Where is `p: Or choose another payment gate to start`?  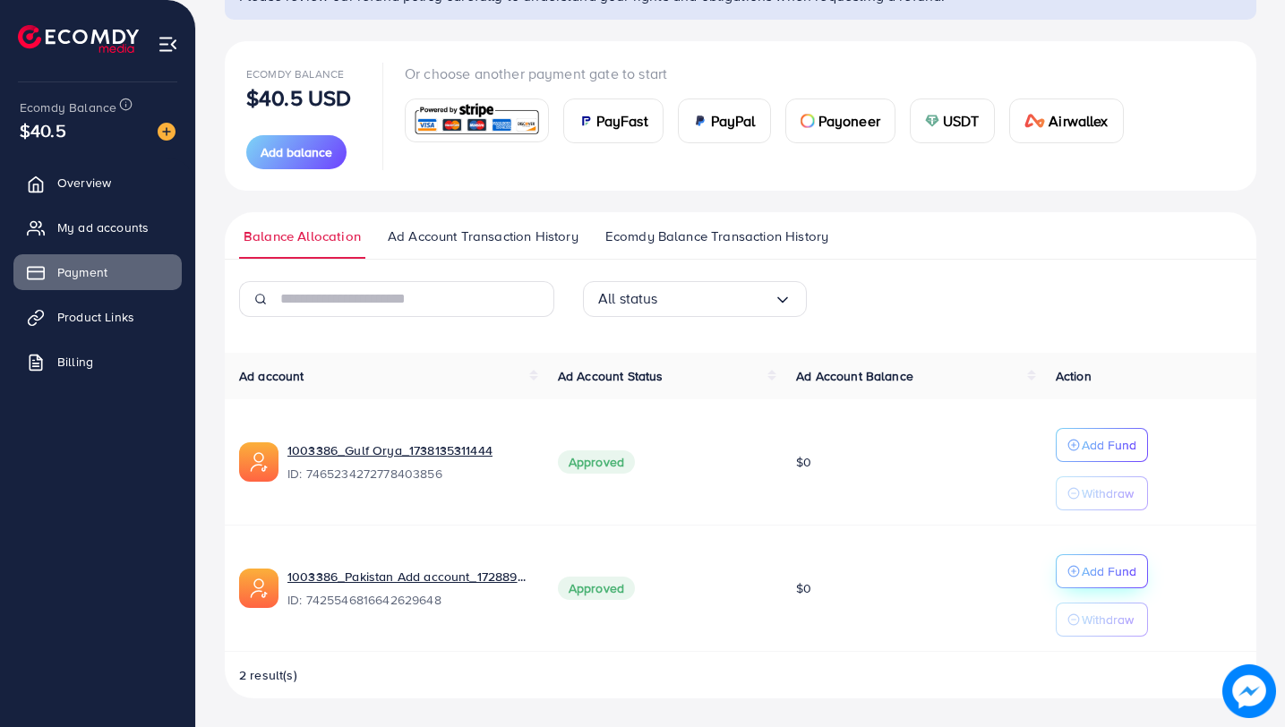
p: Or choose another payment gate to start is located at coordinates (771, 73).